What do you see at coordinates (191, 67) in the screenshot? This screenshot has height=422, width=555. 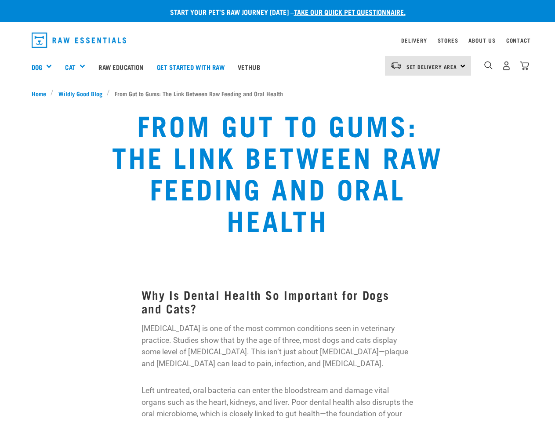 I see `a: Get started with Raw` at bounding box center [191, 67].